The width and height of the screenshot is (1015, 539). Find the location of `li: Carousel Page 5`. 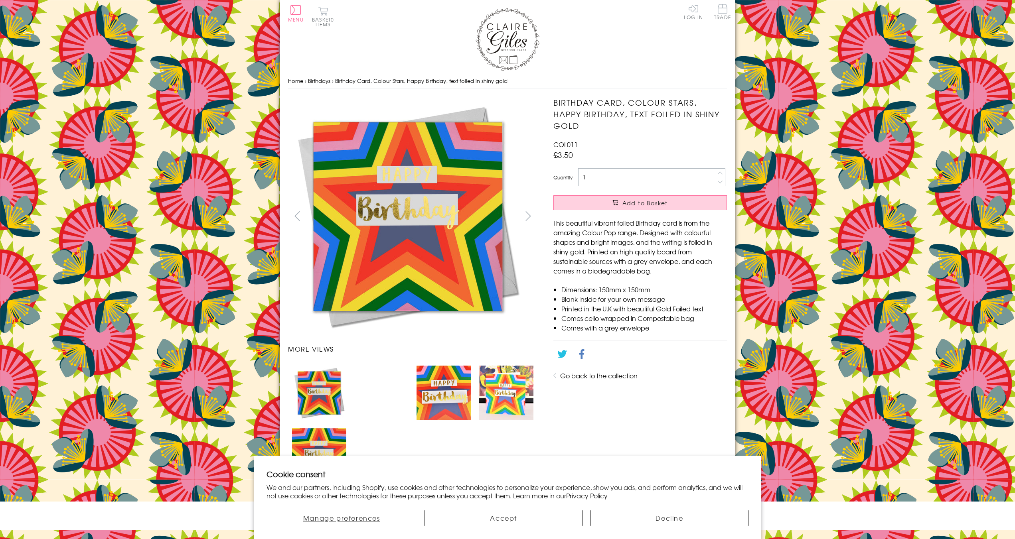

li: Carousel Page 5 is located at coordinates (319, 455).